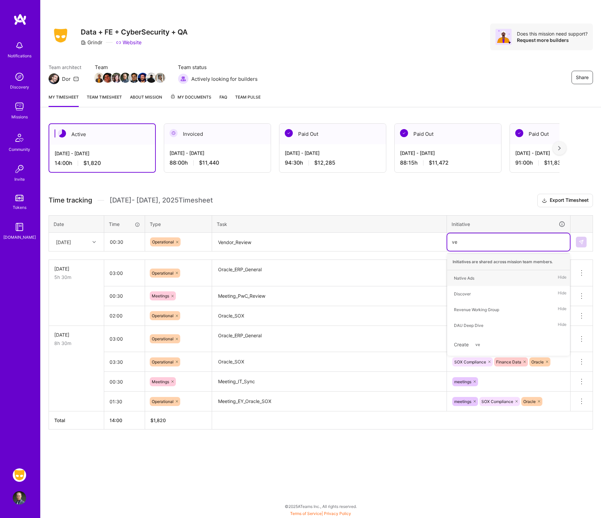 Image resolution: width=601 pixels, height=518 pixels. I want to click on a: Grindr: Data + FE + CyberSecurity + QA, so click(19, 475).